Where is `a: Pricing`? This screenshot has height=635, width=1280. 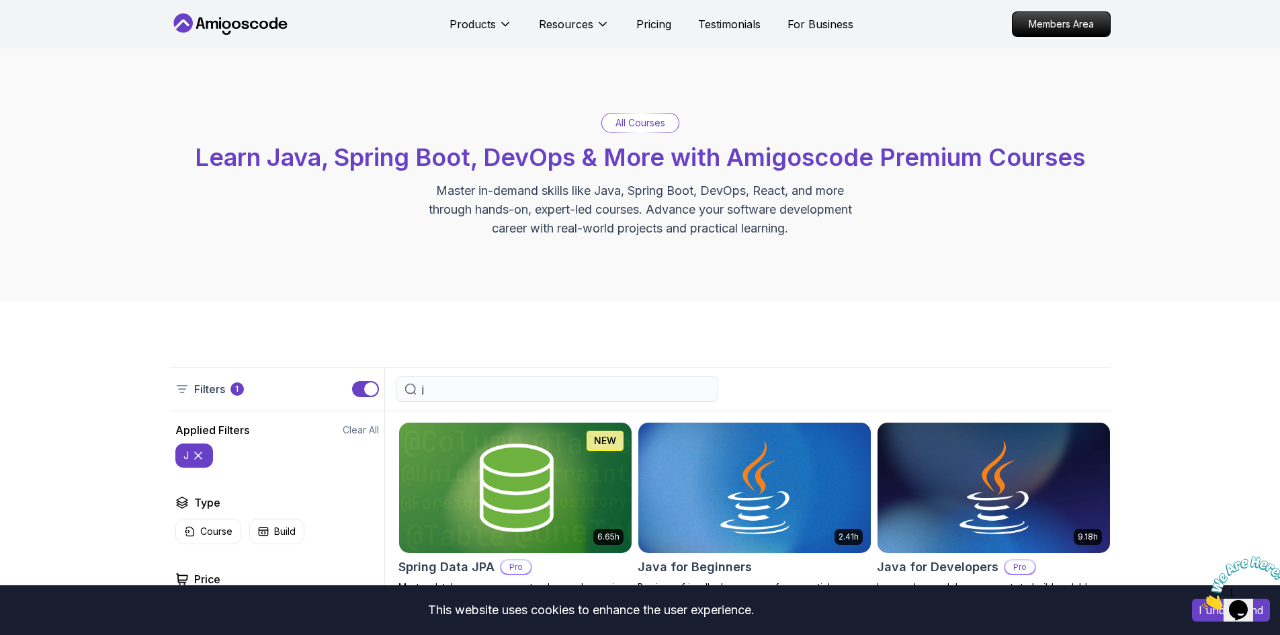 a: Pricing is located at coordinates (654, 24).